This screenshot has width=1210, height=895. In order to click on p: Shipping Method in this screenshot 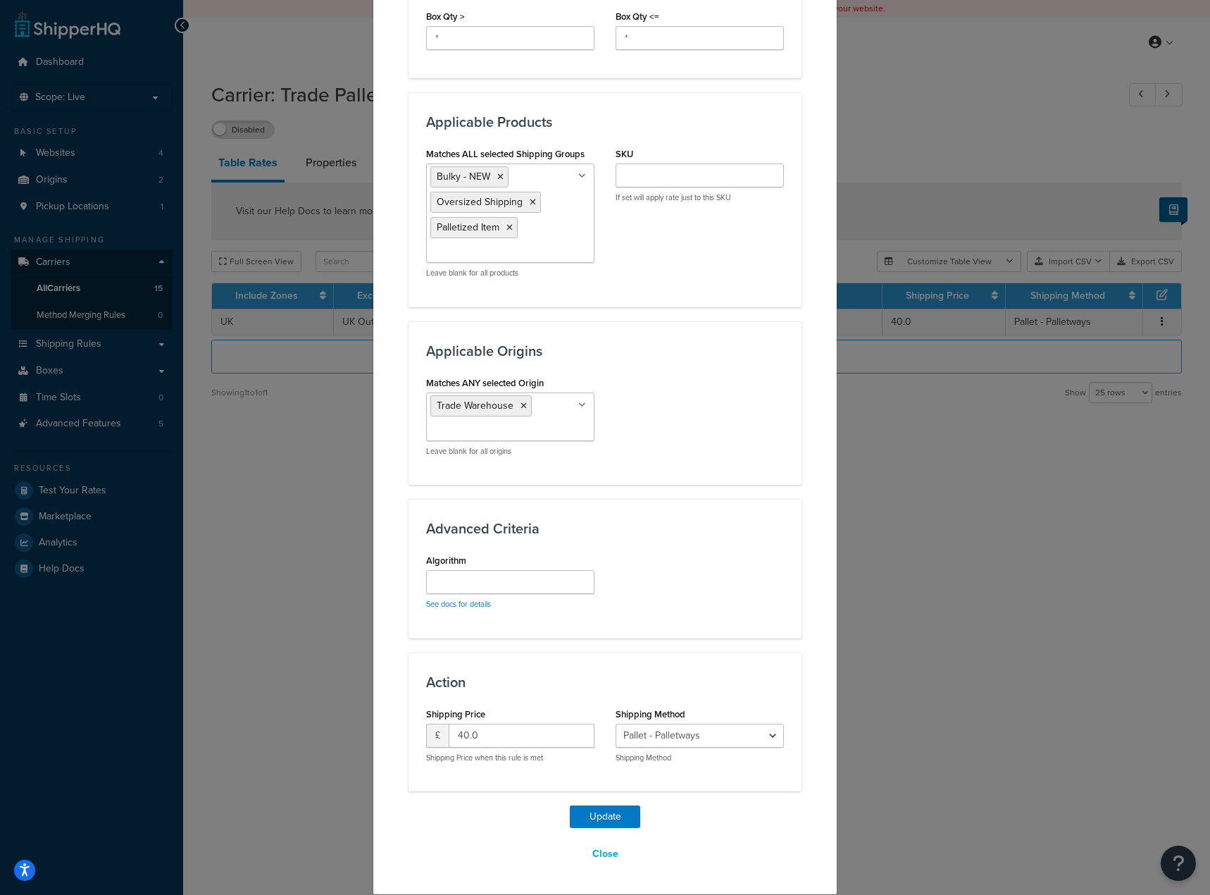, I will do `click(700, 757)`.